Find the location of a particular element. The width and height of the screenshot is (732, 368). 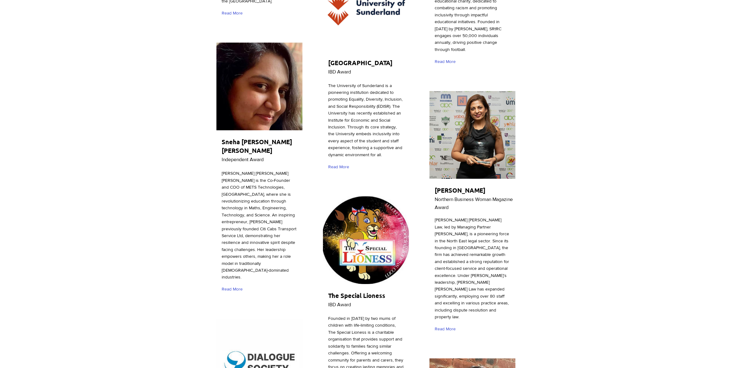

span: The University of Sunderland is a pioneering institution dedicated to promoting Equality, Diversi... is located at coordinates (365, 120).